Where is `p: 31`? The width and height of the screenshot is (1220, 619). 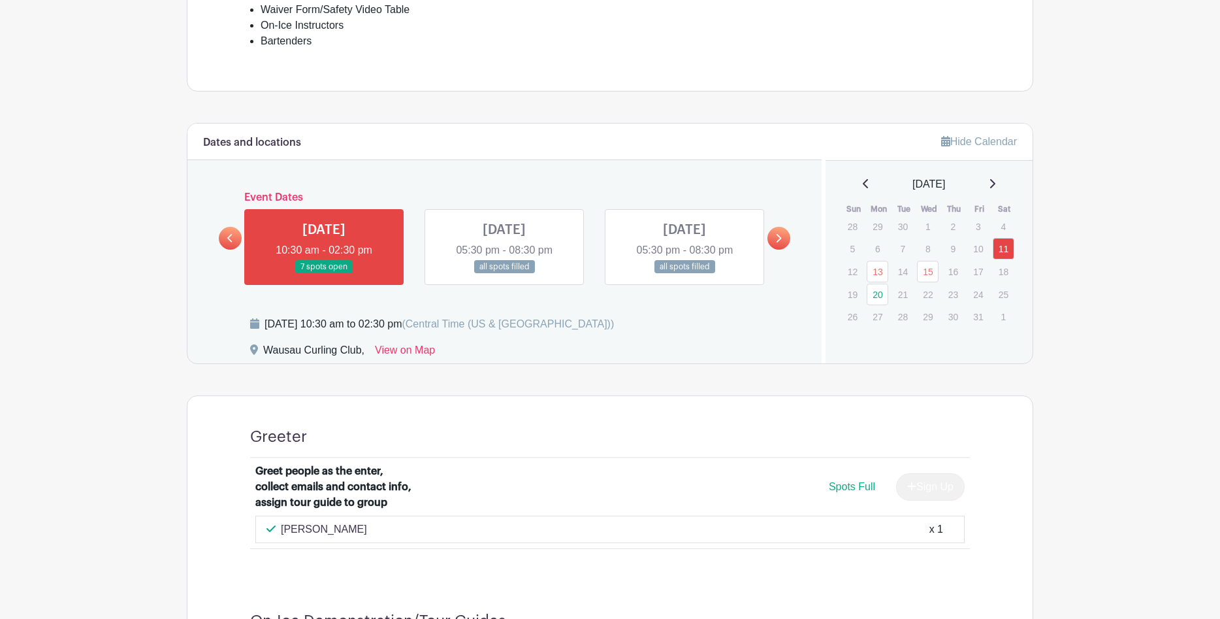 p: 31 is located at coordinates (978, 316).